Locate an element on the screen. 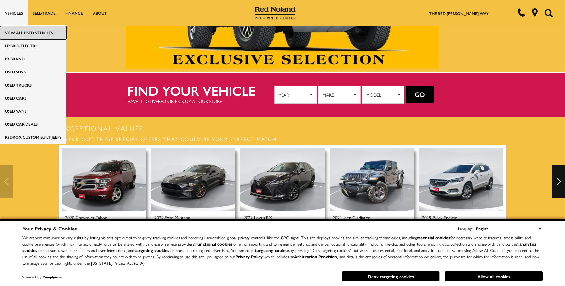  span: Mustang is located at coordinates (182, 218).